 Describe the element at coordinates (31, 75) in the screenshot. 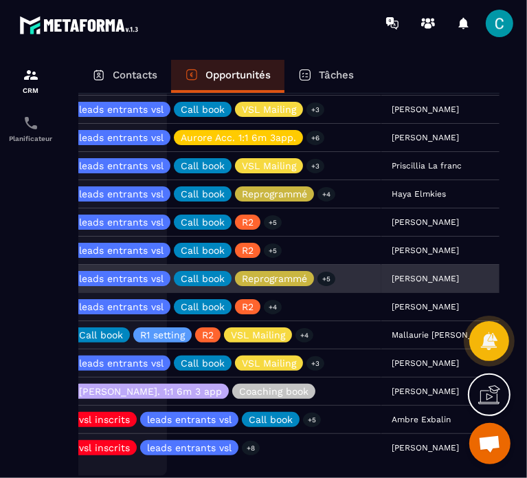

I see `img: formation` at that location.